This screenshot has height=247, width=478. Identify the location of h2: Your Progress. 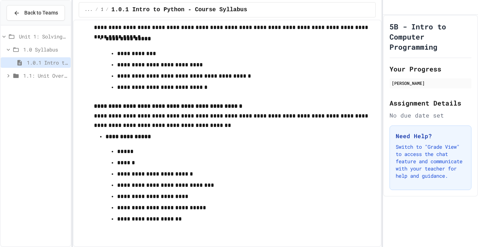
(431, 69).